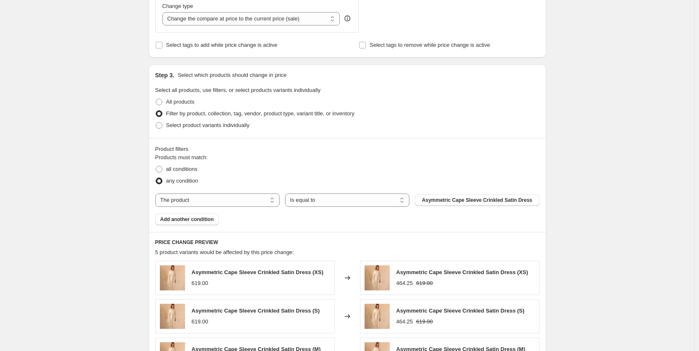  What do you see at coordinates (238, 90) in the screenshot?
I see `span: Select all products, use filters, or select products variants individually` at bounding box center [238, 90].